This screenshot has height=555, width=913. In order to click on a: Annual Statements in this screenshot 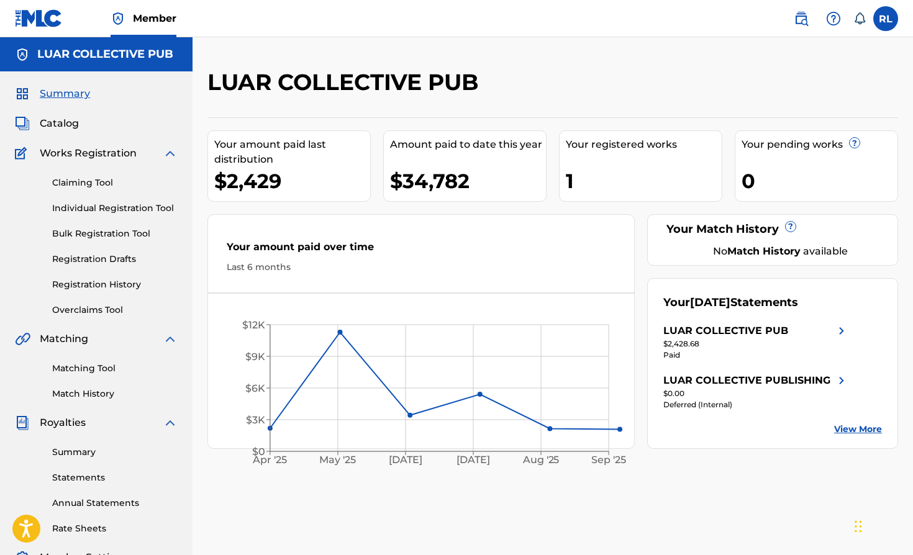, I will do `click(115, 503)`.